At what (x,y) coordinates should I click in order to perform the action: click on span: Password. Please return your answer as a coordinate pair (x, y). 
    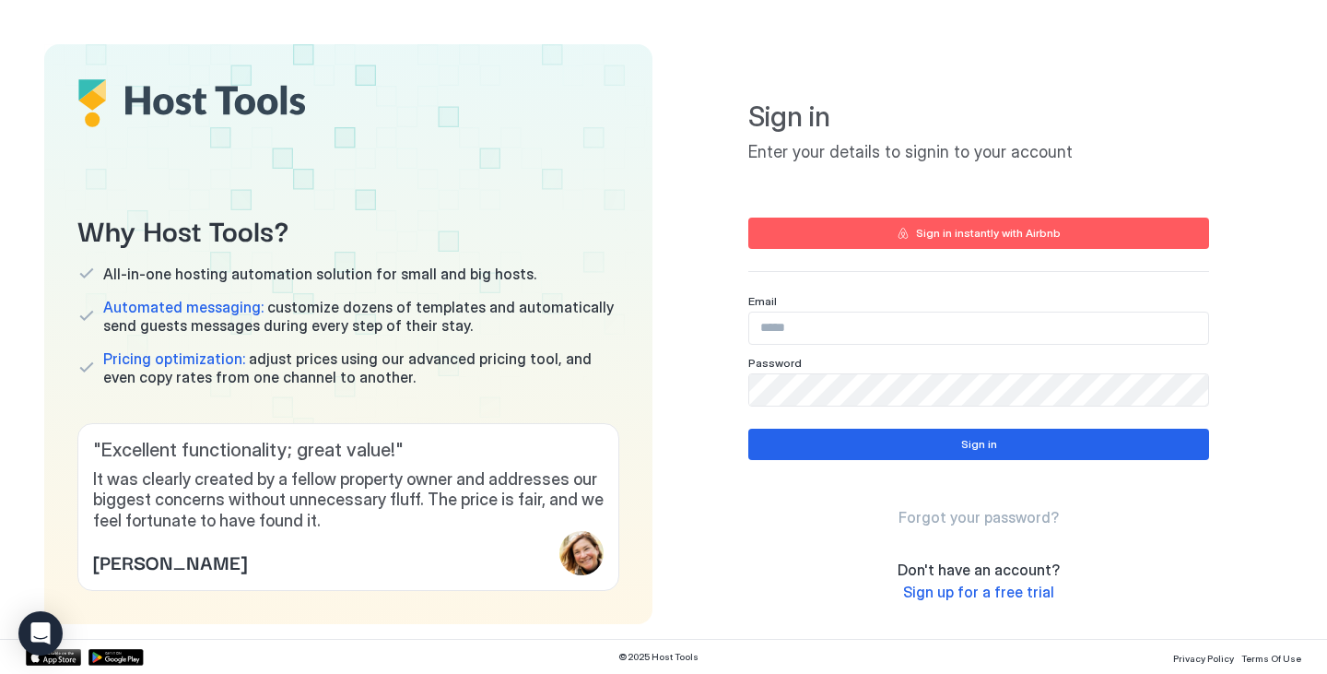
    Looking at the image, I should click on (775, 362).